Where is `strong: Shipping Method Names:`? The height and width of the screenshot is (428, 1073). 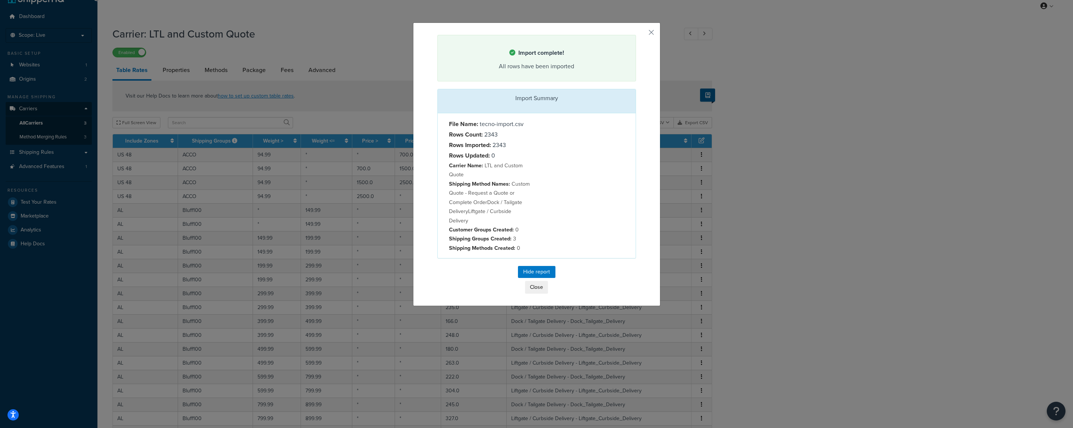
strong: Shipping Method Names: is located at coordinates (479, 184).